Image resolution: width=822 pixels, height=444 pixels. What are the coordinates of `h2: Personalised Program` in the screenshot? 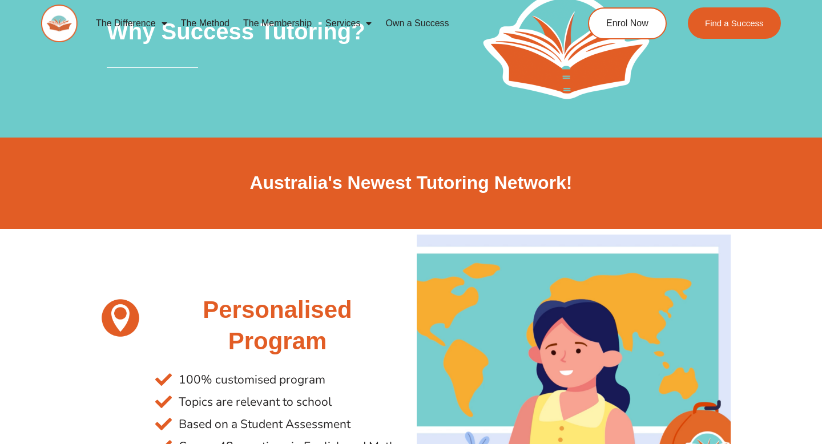 It's located at (277, 325).